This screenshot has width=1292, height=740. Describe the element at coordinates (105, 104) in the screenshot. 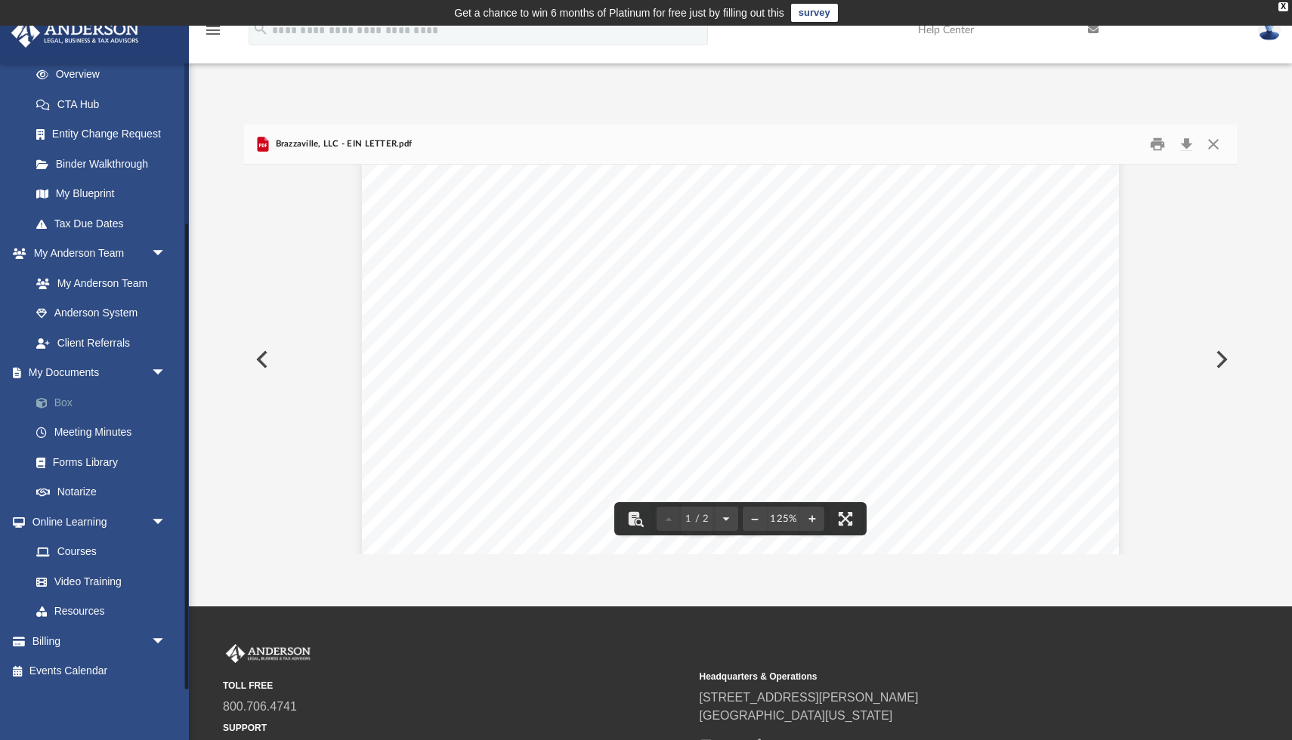

I see `a: CTA Hub` at that location.